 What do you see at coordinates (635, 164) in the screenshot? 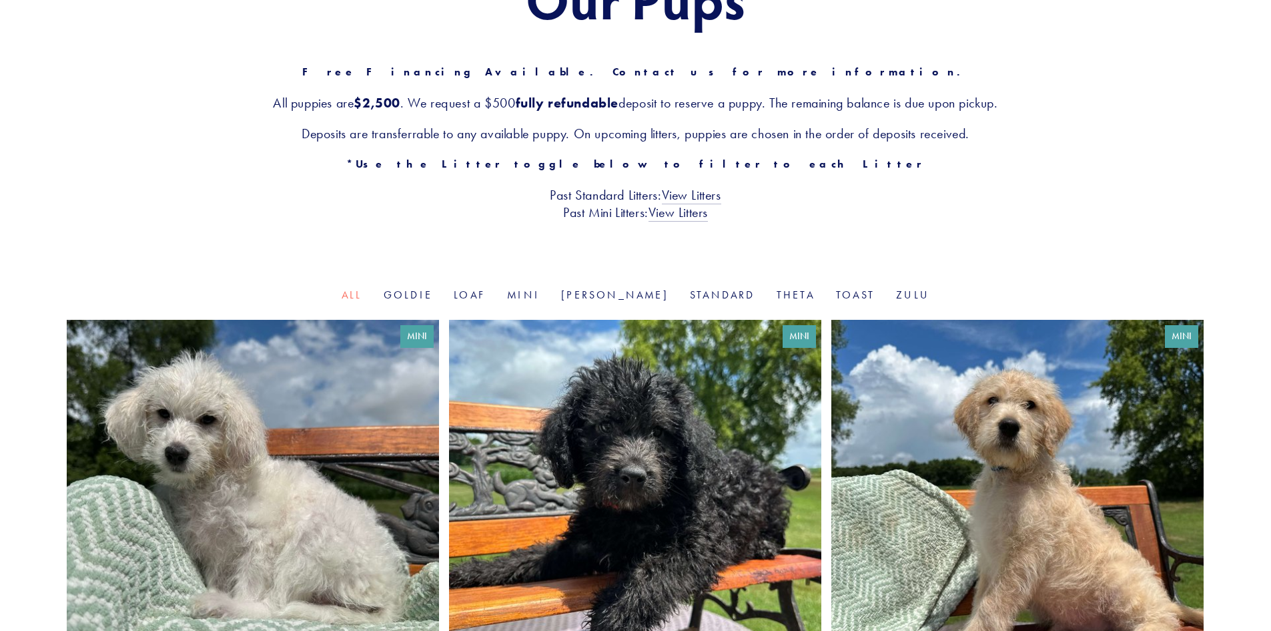
I see `strong: *Use the Litter toggle below to filter to each Litter` at bounding box center [635, 164].